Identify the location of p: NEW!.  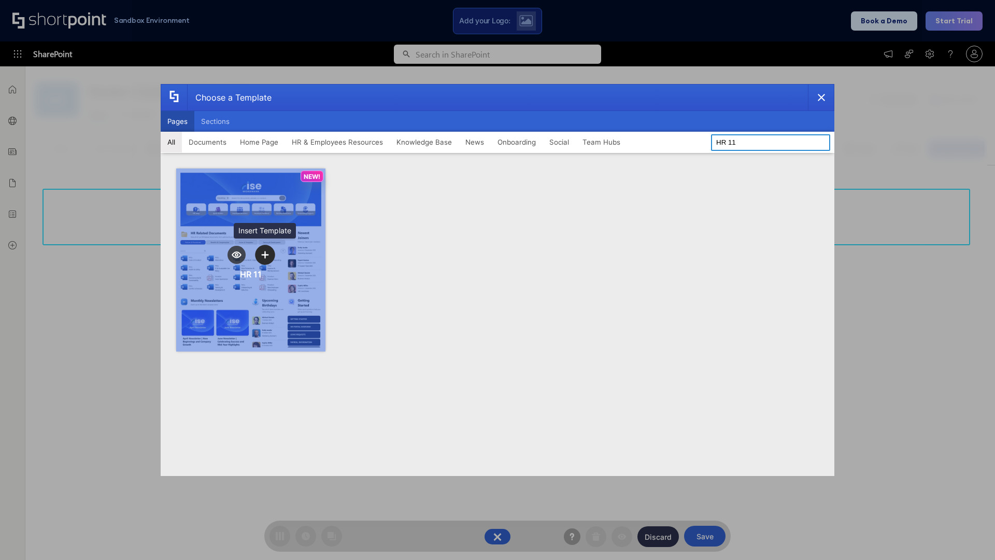
(312, 176).